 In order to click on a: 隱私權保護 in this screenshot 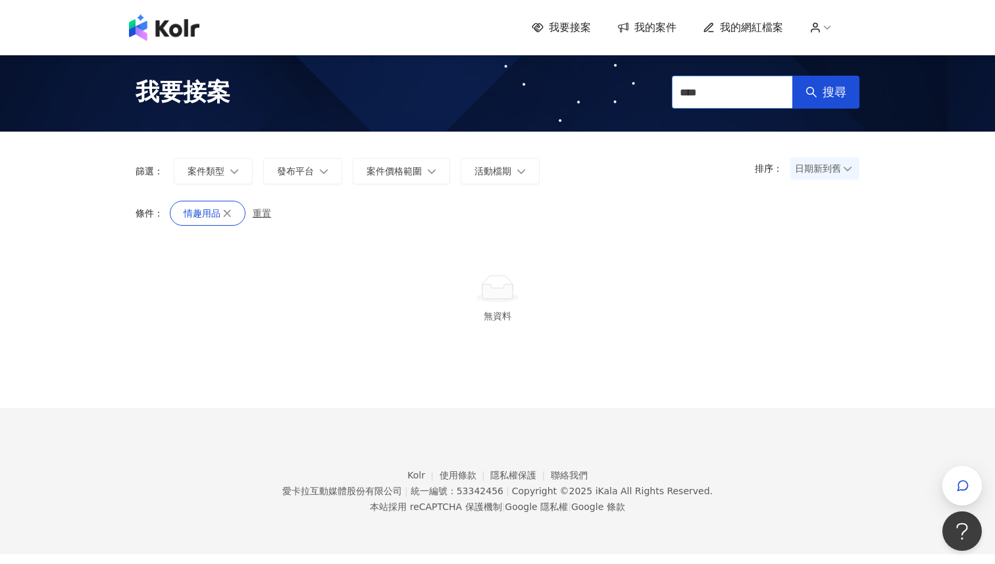, I will do `click(520, 475)`.